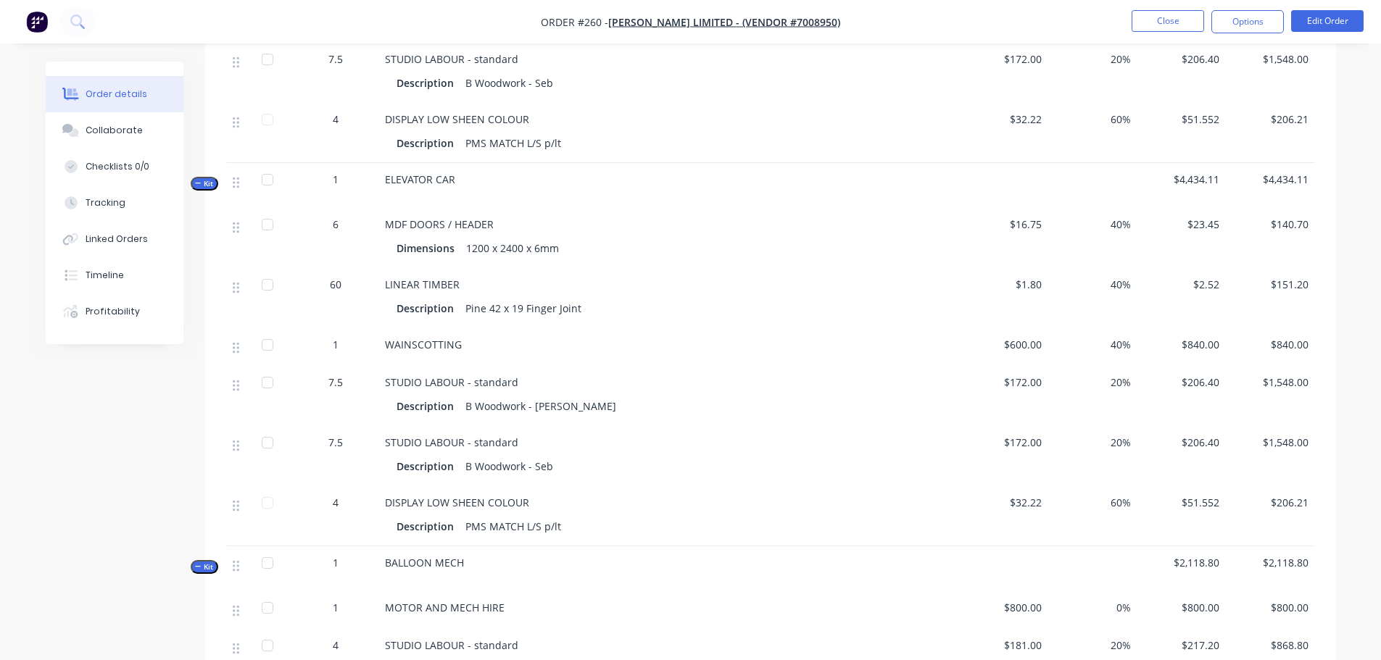 This screenshot has width=1381, height=660. Describe the element at coordinates (512, 248) in the screenshot. I see `div: 1200 x 2400 x 6mm` at that location.